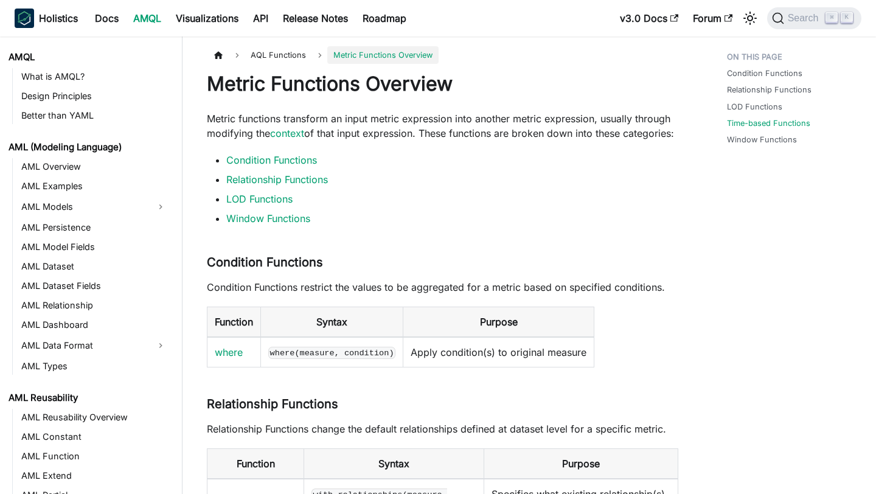 This screenshot has width=876, height=494. What do you see at coordinates (442, 84) in the screenshot?
I see `h1: Metric Functions Overview` at bounding box center [442, 84].